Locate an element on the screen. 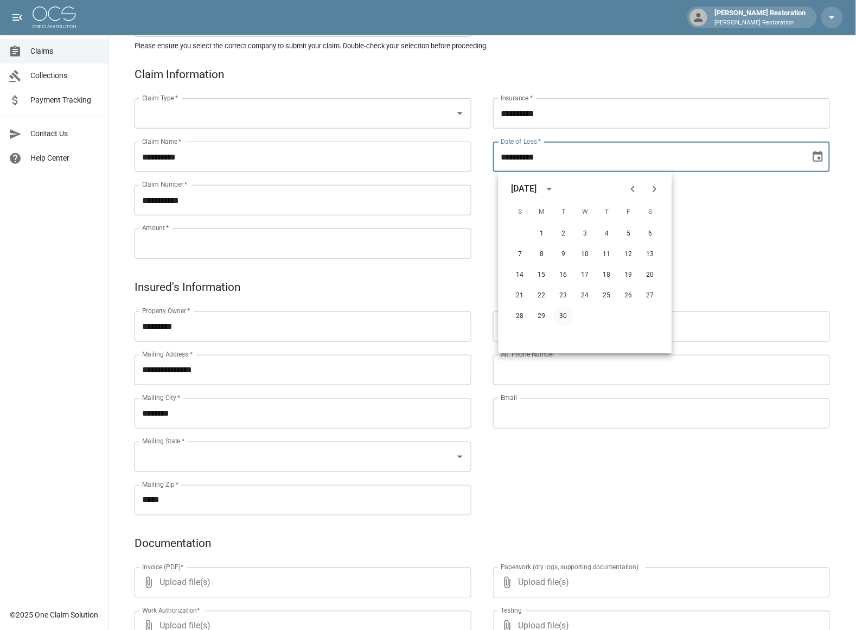 The width and height of the screenshot is (856, 630). button: 26 is located at coordinates (629, 296).